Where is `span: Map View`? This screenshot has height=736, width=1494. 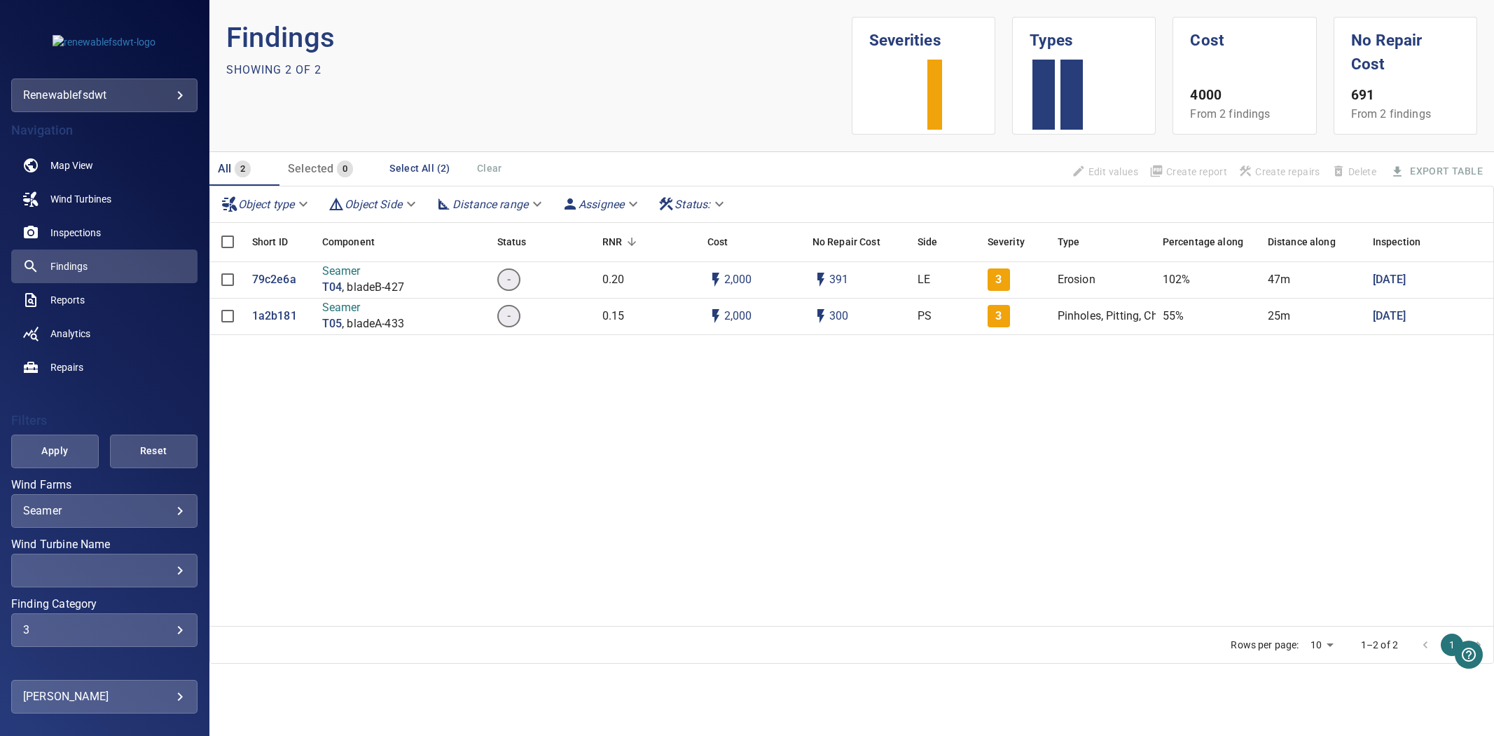 span: Map View is located at coordinates (71, 165).